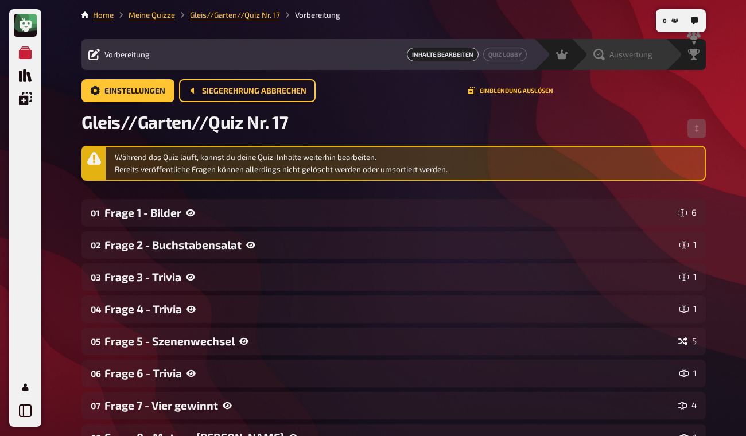  What do you see at coordinates (697, 129) in the screenshot?
I see `button: Reihenfolge anpassen` at bounding box center [697, 129].